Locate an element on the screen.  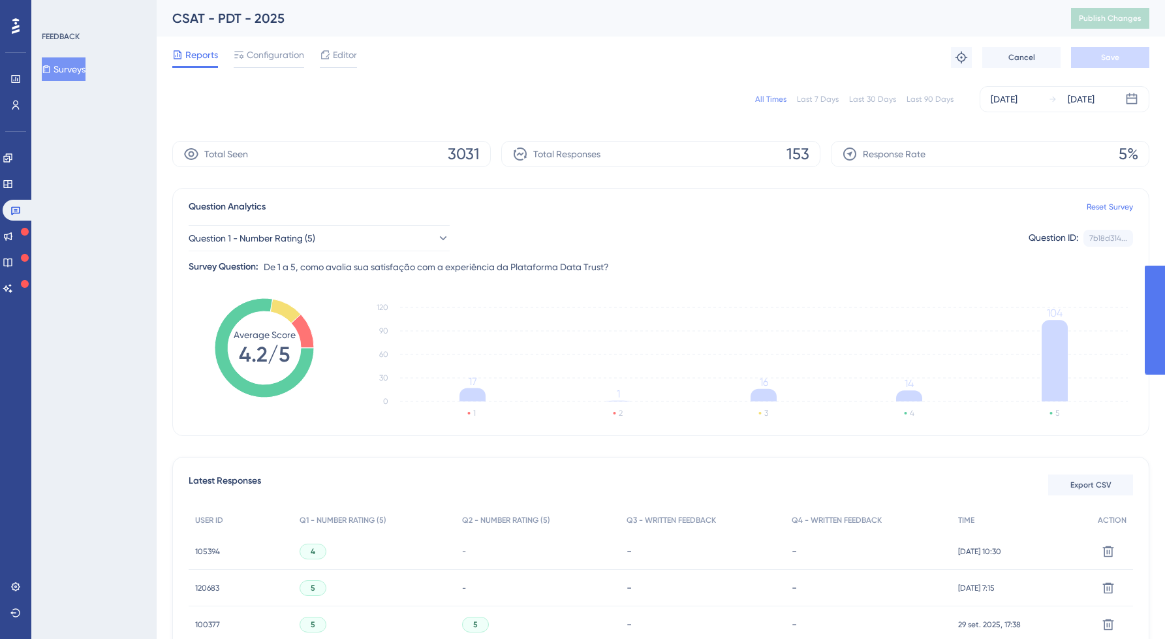
span: 100377 is located at coordinates (208, 625).